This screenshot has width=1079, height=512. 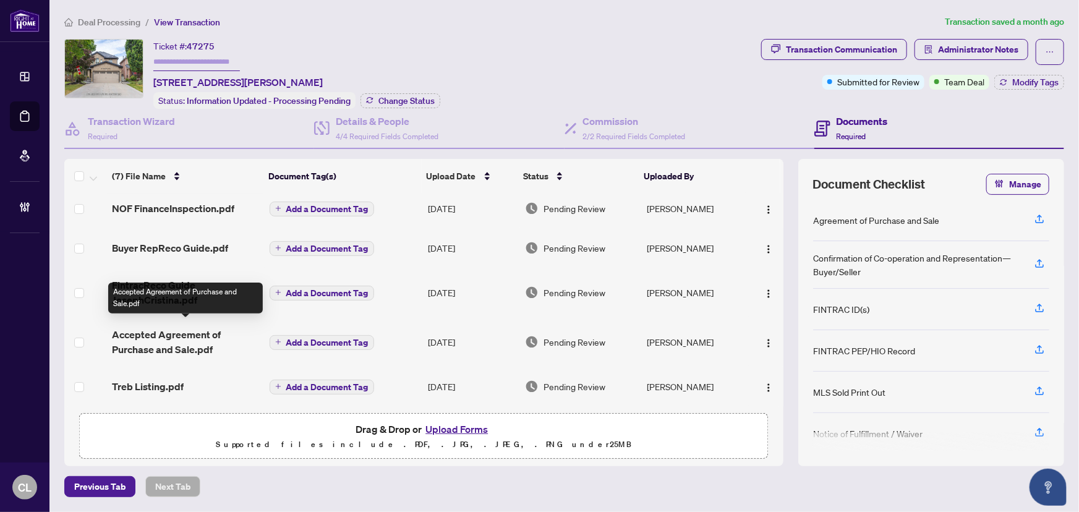 I want to click on span: Submitted for Review, so click(x=878, y=82).